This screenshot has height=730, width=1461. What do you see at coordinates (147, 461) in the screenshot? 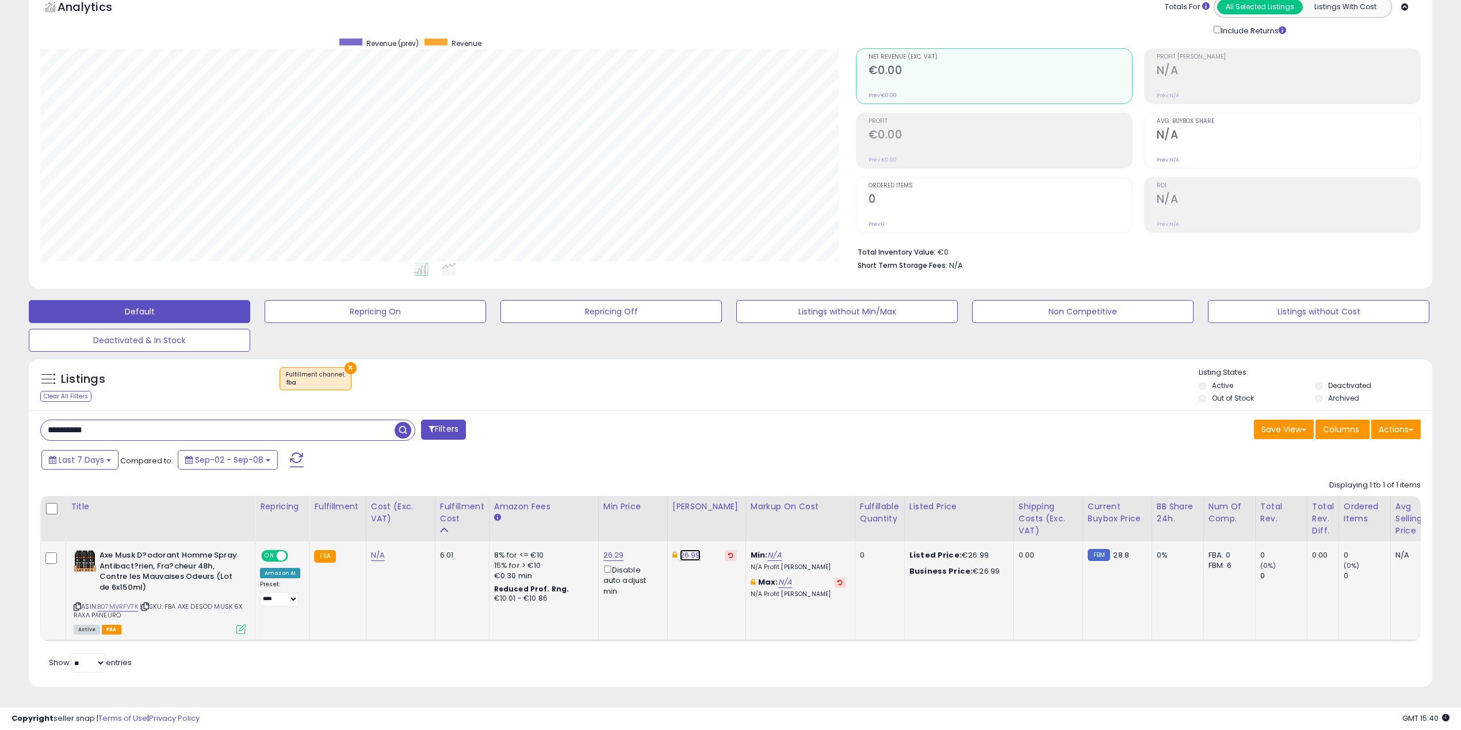
I see `span: Compared to:` at bounding box center [147, 461].